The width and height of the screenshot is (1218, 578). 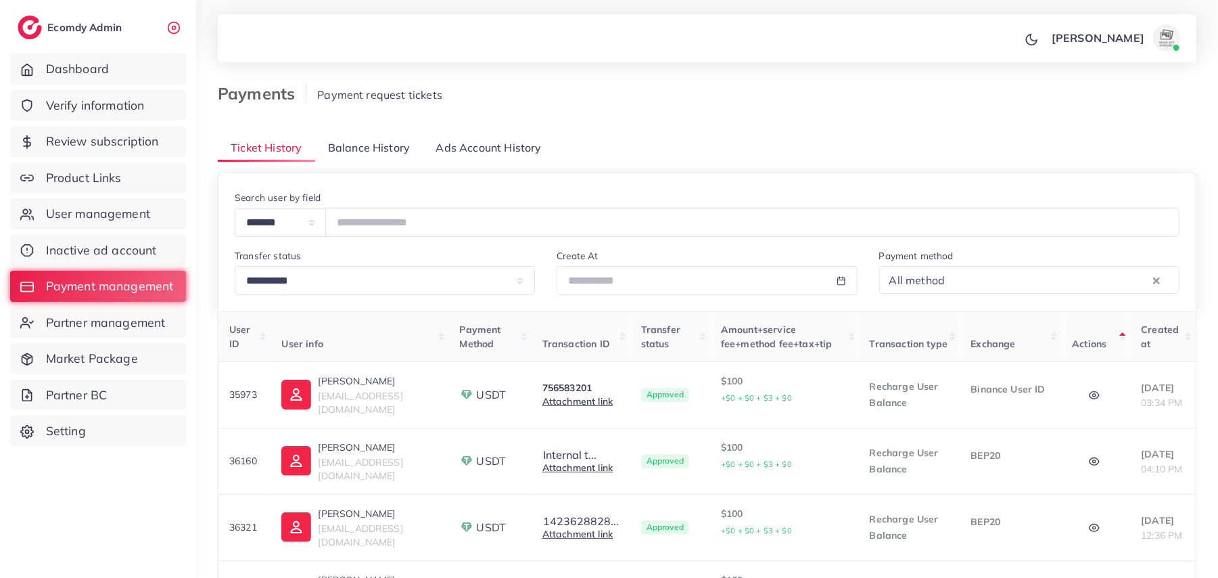 I want to click on span: Exchange, so click(x=993, y=344).